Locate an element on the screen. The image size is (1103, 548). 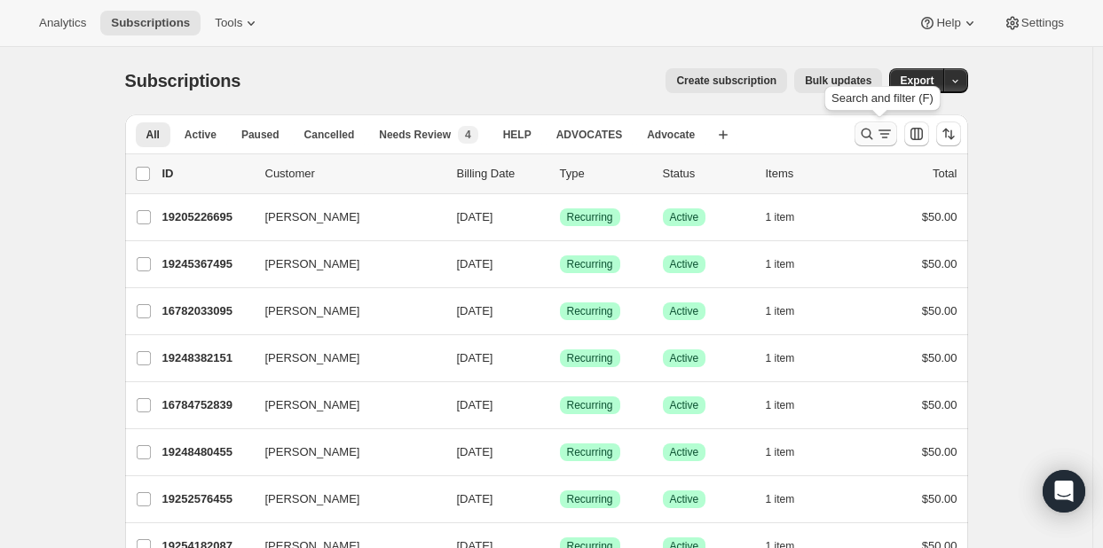
button: Sort the results is located at coordinates (948, 134).